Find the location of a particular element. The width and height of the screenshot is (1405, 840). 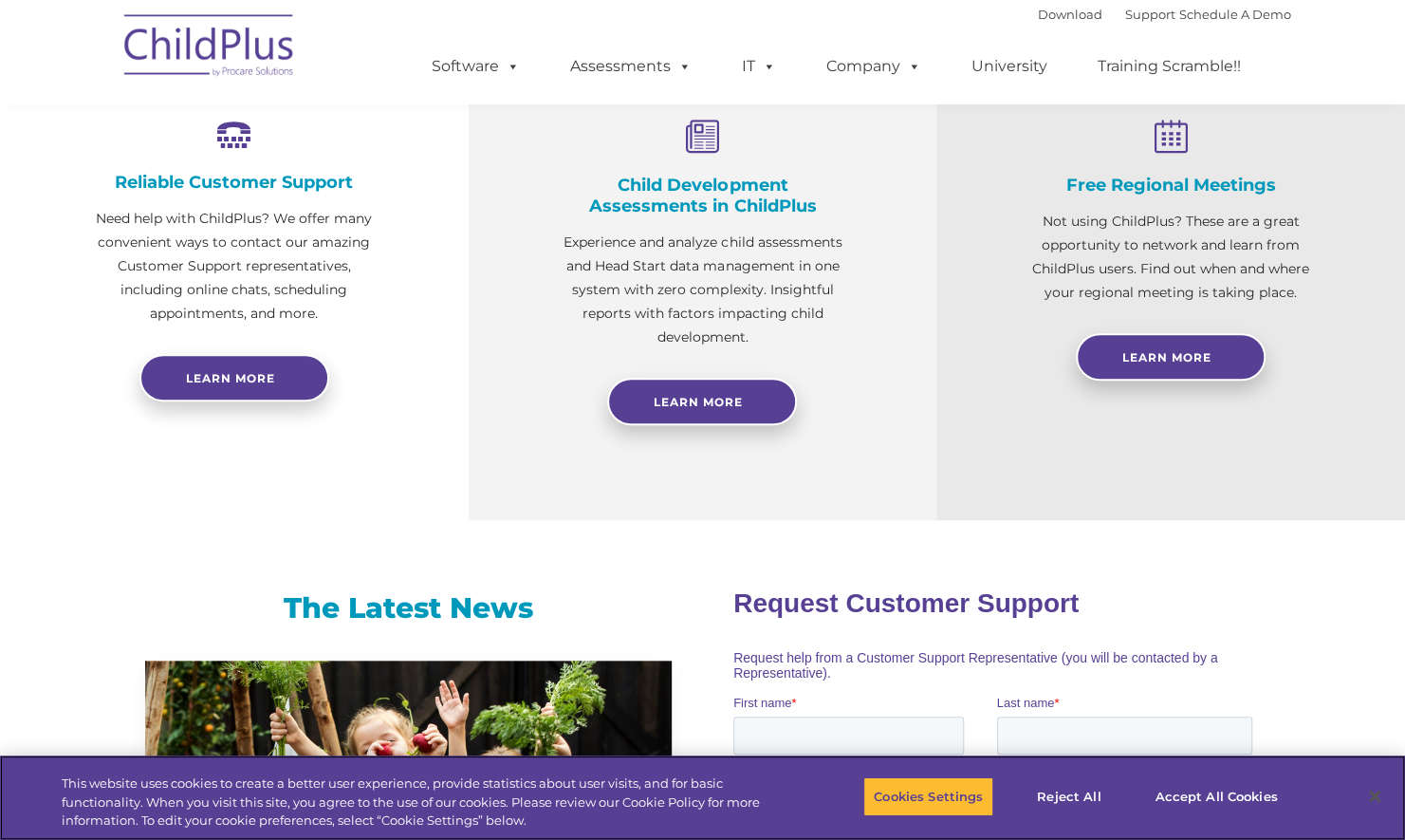

span: Last name is located at coordinates (292, 132).